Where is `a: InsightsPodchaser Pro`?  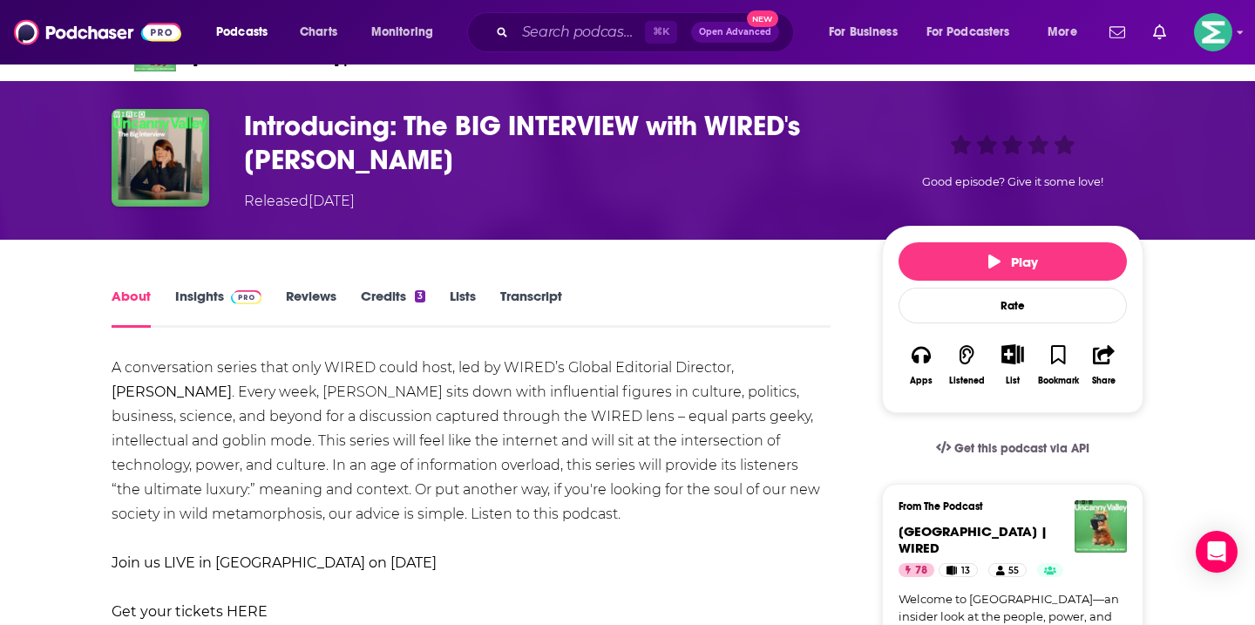
a: InsightsPodchaser Pro is located at coordinates (218, 308).